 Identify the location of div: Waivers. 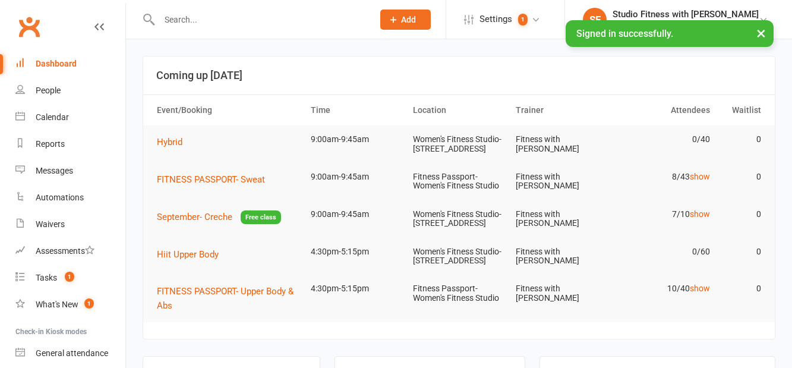
(50, 224).